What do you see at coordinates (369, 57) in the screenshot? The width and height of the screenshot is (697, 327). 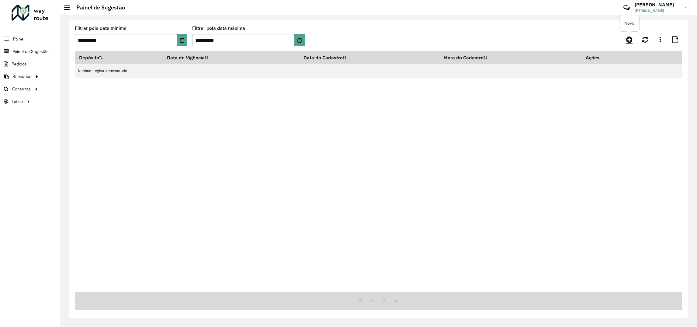 I see `th: Data do Cadastro` at bounding box center [369, 57].